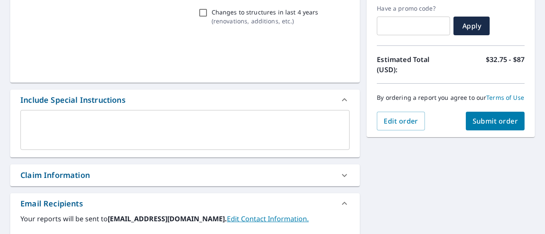  What do you see at coordinates (471, 26) in the screenshot?
I see `span: Apply` at bounding box center [471, 26].